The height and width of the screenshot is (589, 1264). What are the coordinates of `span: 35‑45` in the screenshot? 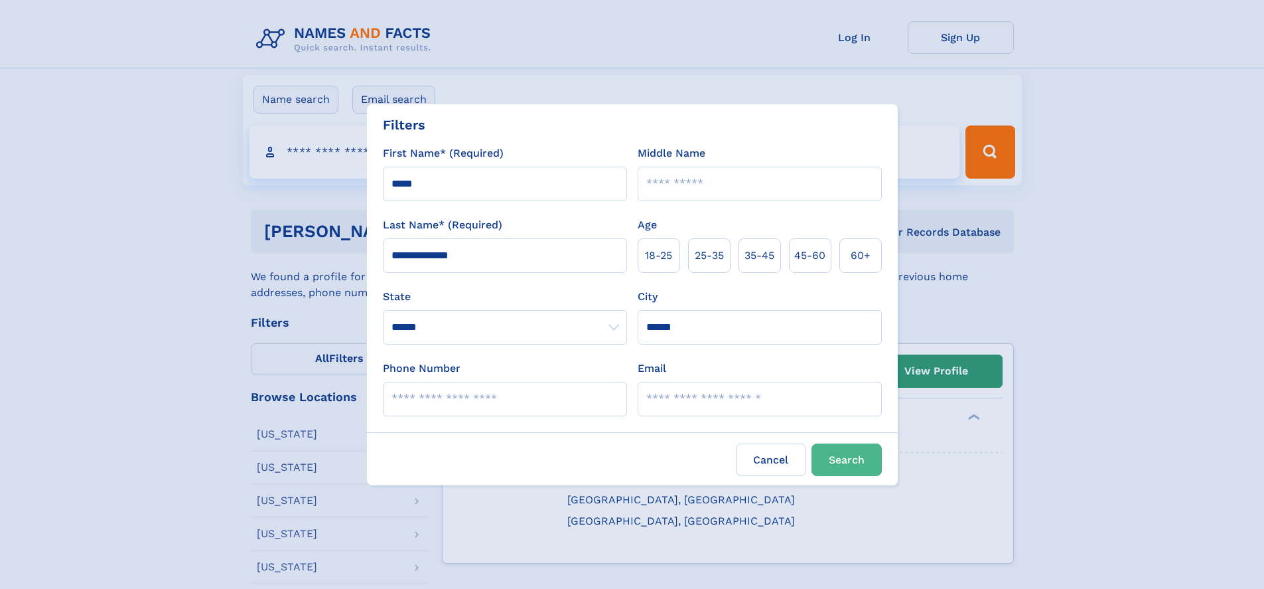 It's located at (759, 256).